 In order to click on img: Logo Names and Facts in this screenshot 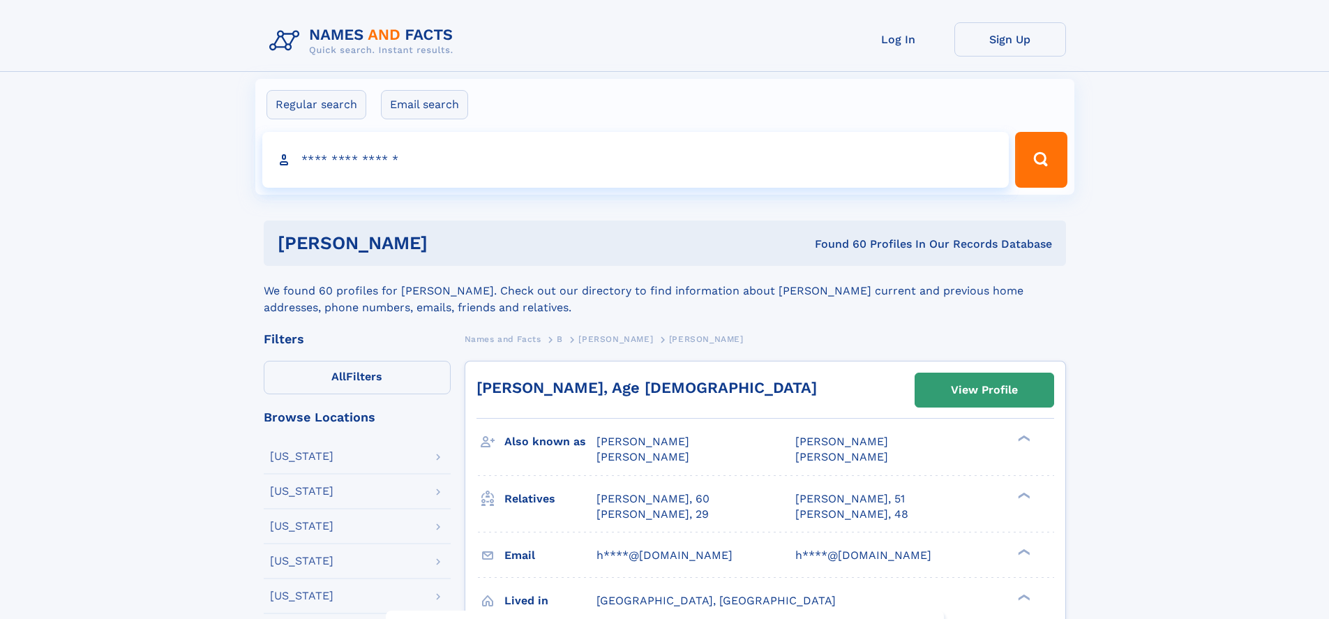, I will do `click(364, 41)`.